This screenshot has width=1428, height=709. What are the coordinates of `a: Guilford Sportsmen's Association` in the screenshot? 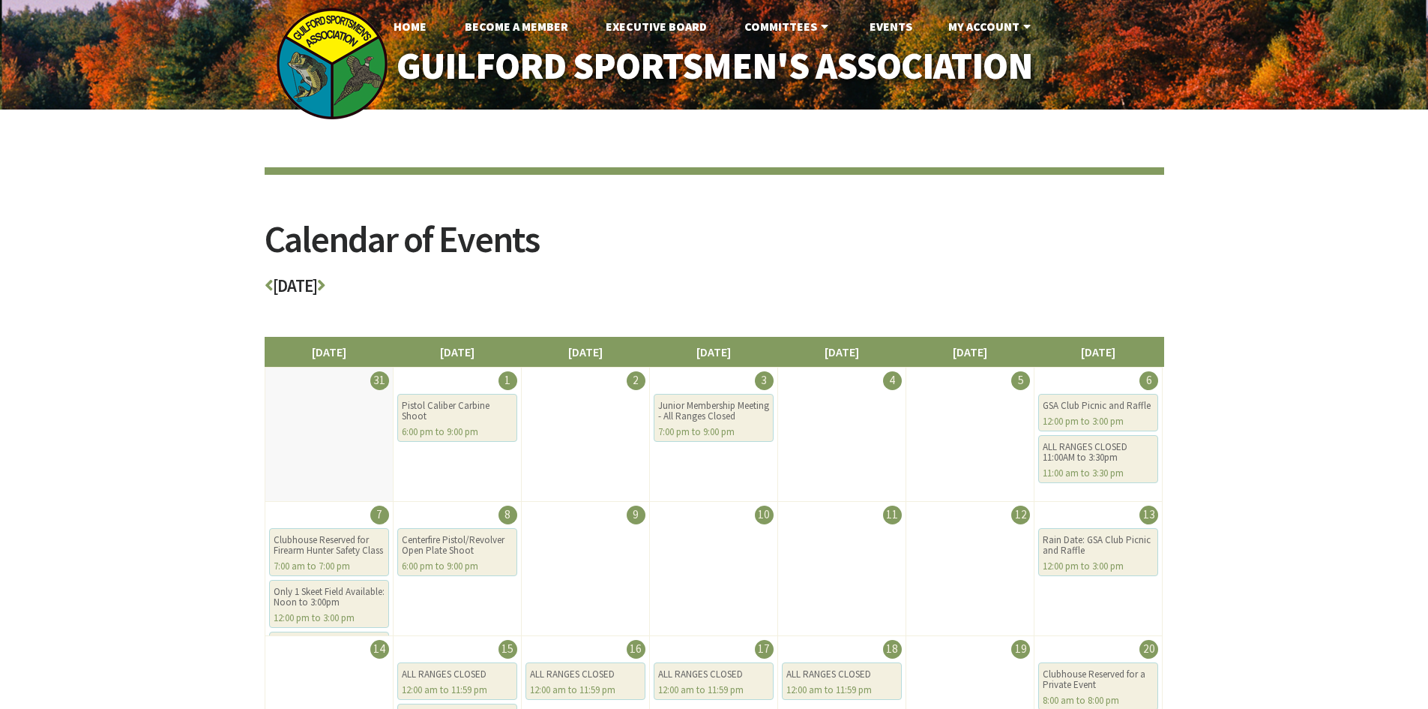 It's located at (714, 66).